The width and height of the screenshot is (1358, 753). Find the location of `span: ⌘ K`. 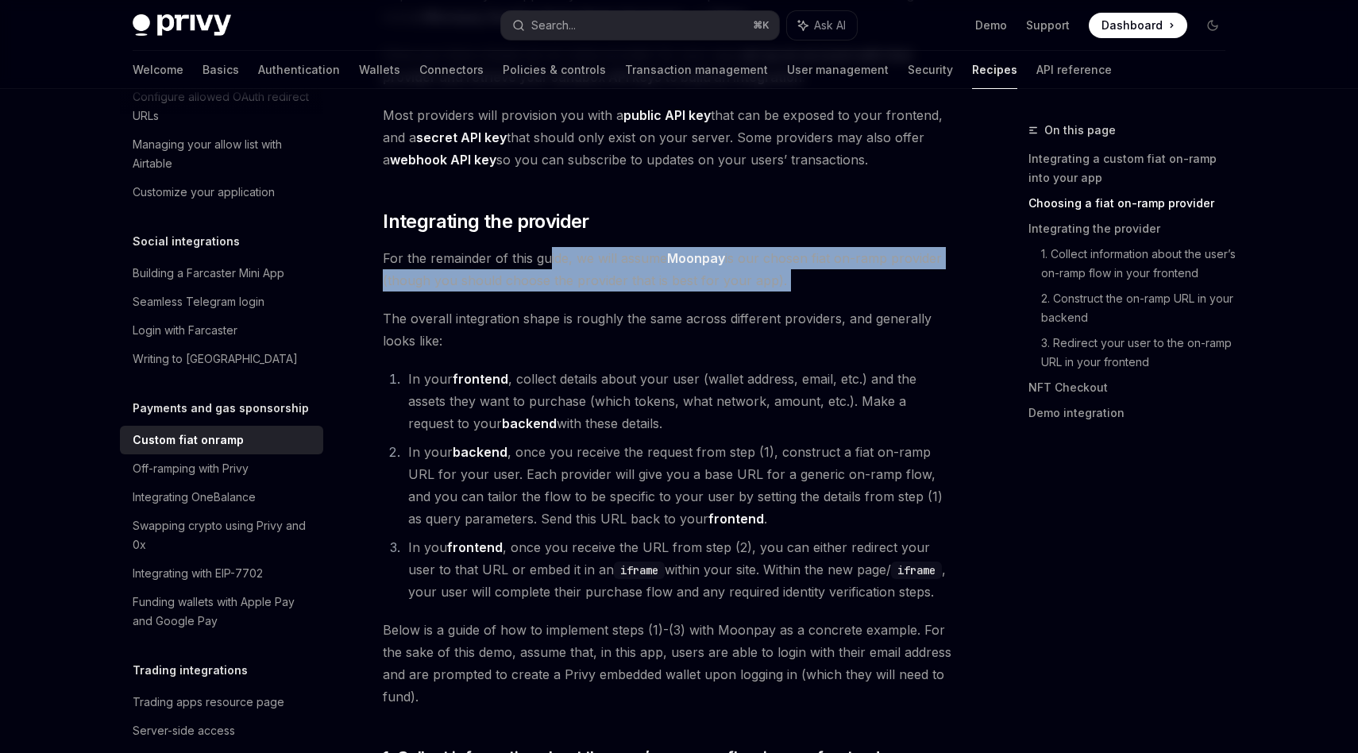

span: ⌘ K is located at coordinates (761, 25).